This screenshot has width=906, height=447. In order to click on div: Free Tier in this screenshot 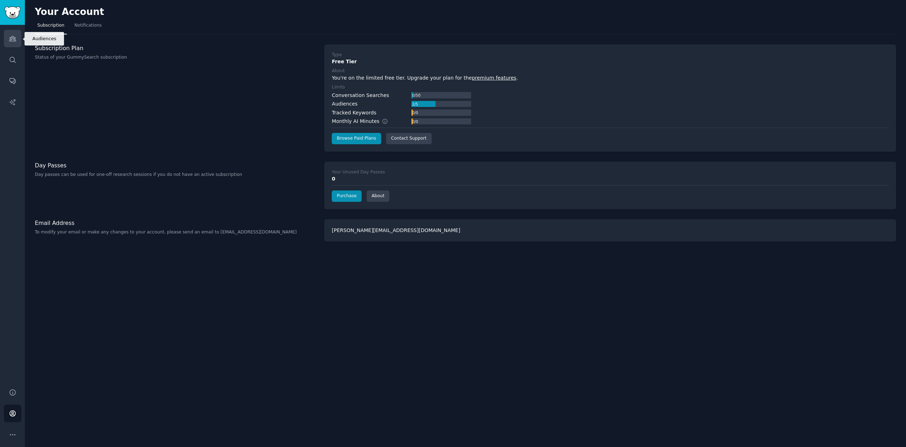, I will do `click(610, 61)`.